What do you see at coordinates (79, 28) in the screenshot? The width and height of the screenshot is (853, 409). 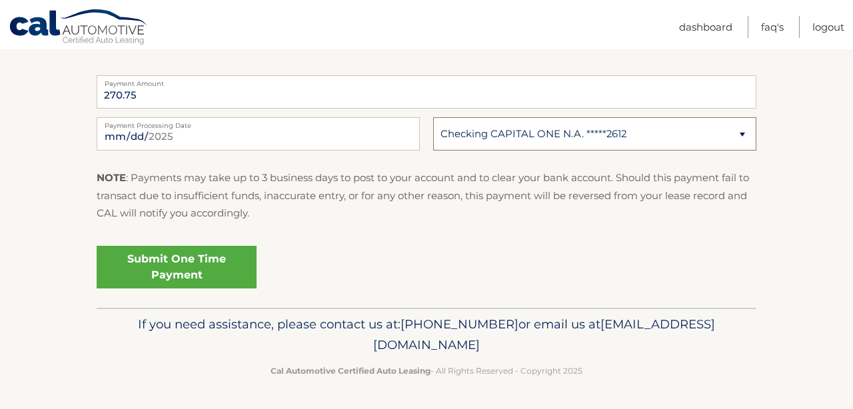 I see `a: Cal Automotive` at bounding box center [79, 28].